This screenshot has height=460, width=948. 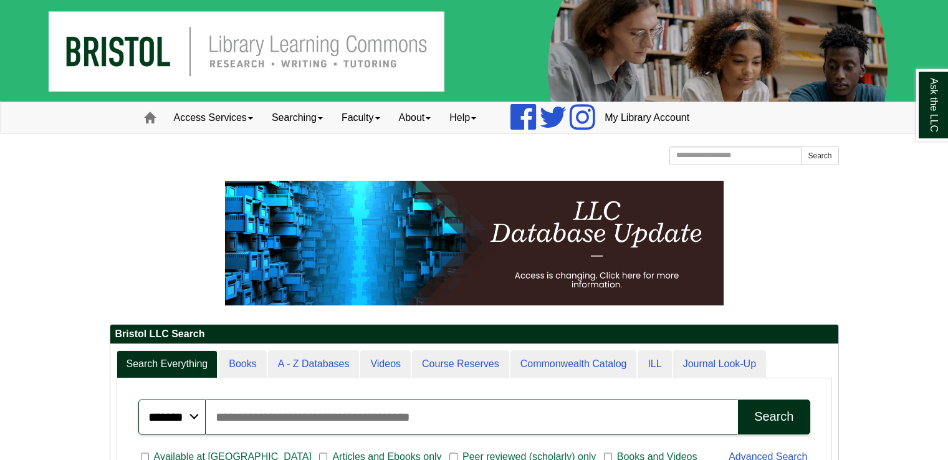 What do you see at coordinates (385, 364) in the screenshot?
I see `a: Videos` at bounding box center [385, 364].